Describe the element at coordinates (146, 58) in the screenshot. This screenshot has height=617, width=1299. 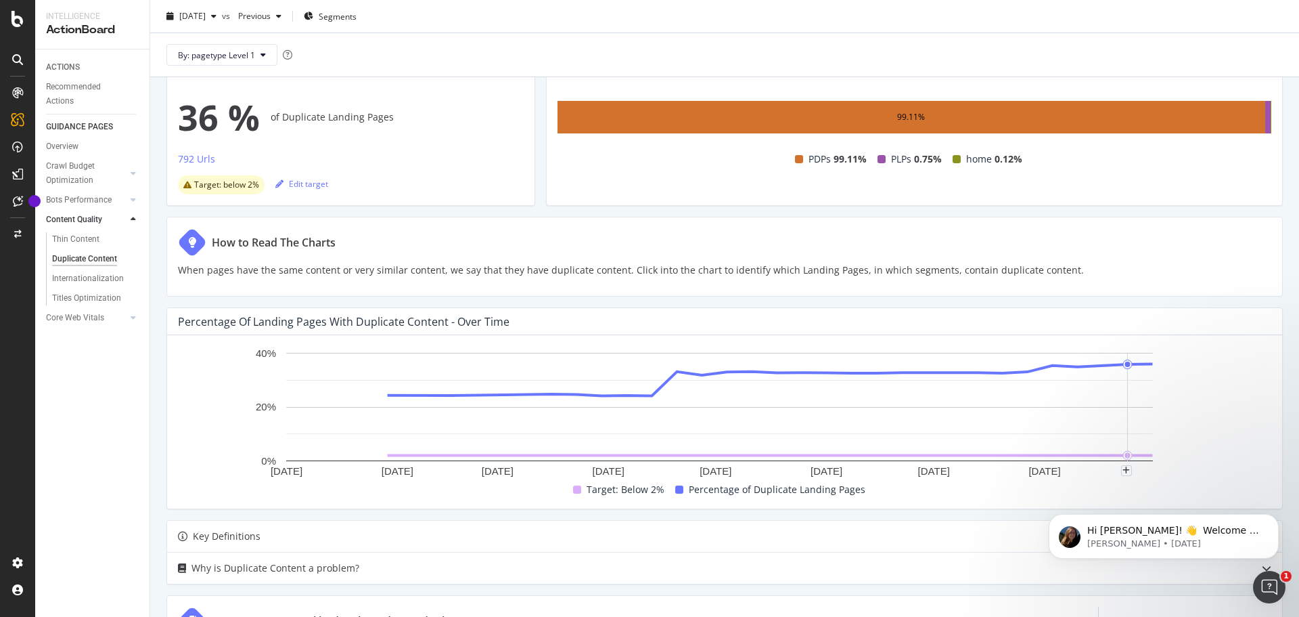
I see `p: Message from Laura, sent 30w ago` at that location.